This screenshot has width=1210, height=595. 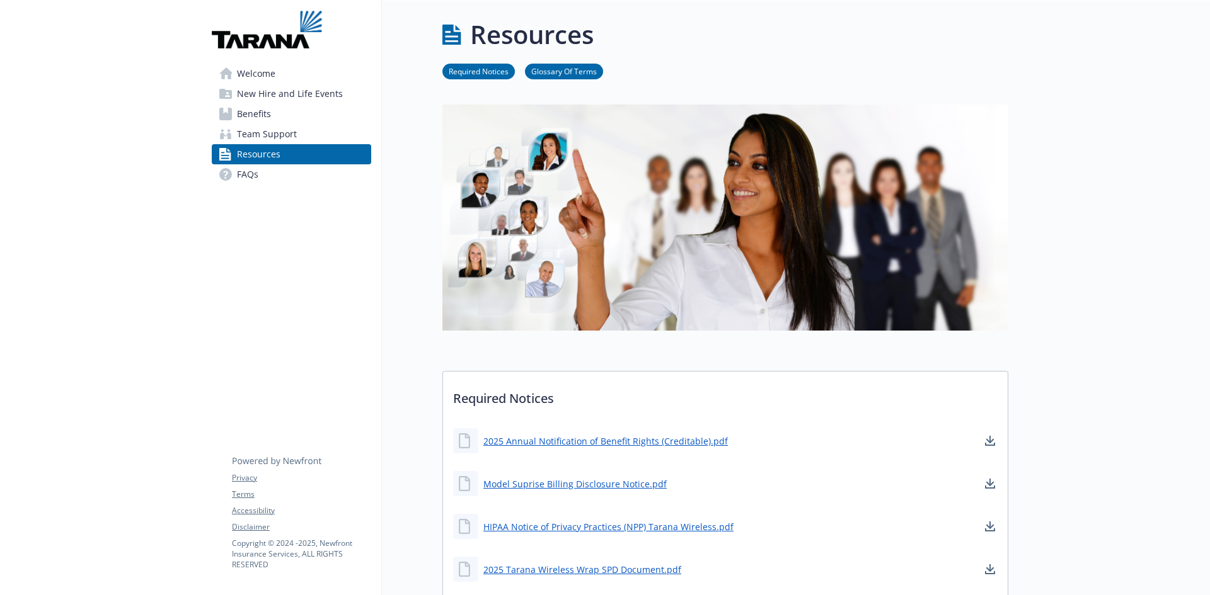 What do you see at coordinates (725, 217) in the screenshot?
I see `img: resources page banner` at bounding box center [725, 217].